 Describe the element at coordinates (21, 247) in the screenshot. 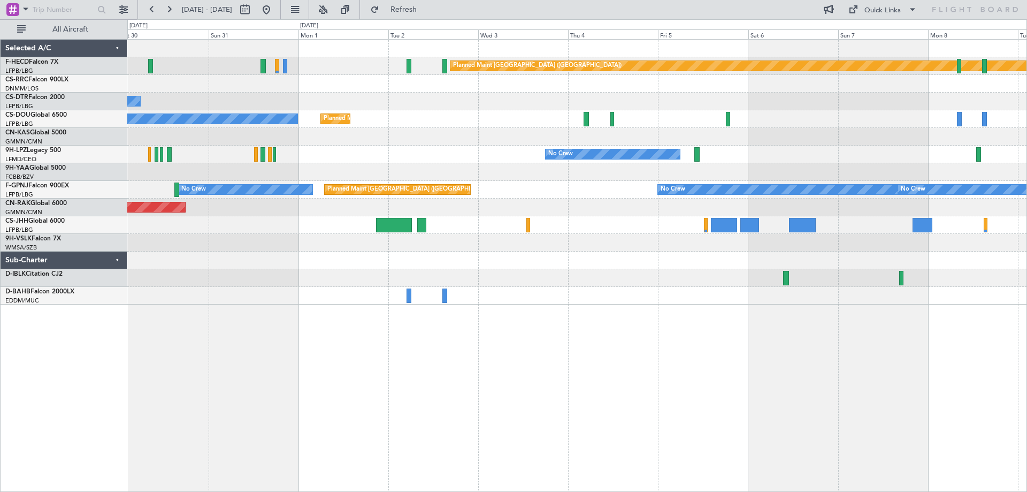

I see `a: WMSA/SZB` at that location.